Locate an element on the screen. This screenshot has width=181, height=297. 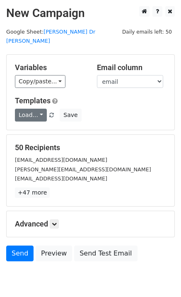
a: Load... is located at coordinates (31, 115).